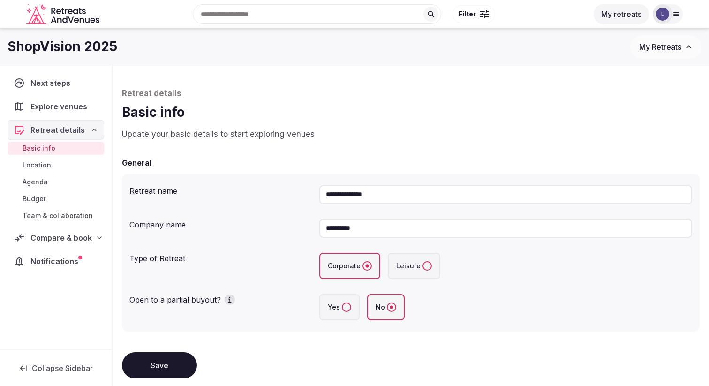  Describe the element at coordinates (56, 368) in the screenshot. I see `button: Collapse Sidebar` at that location.